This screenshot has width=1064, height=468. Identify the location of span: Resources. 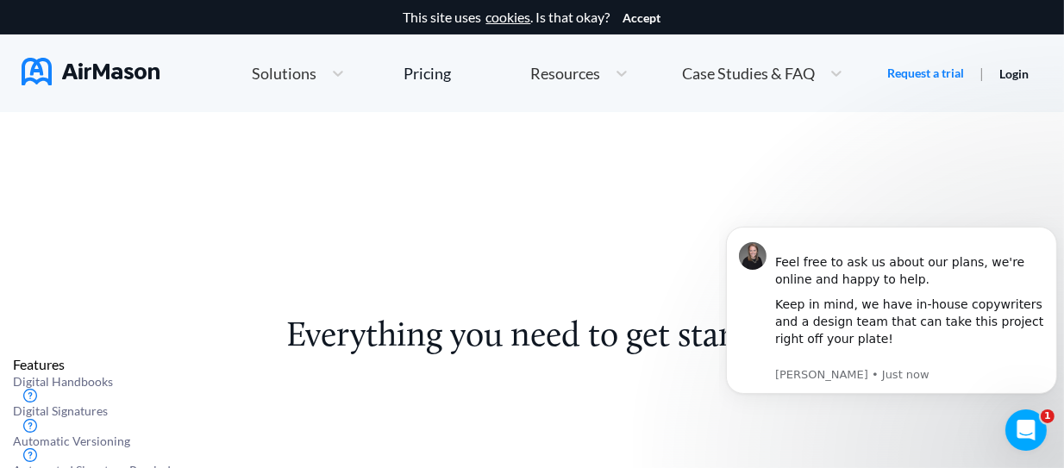
(565, 73).